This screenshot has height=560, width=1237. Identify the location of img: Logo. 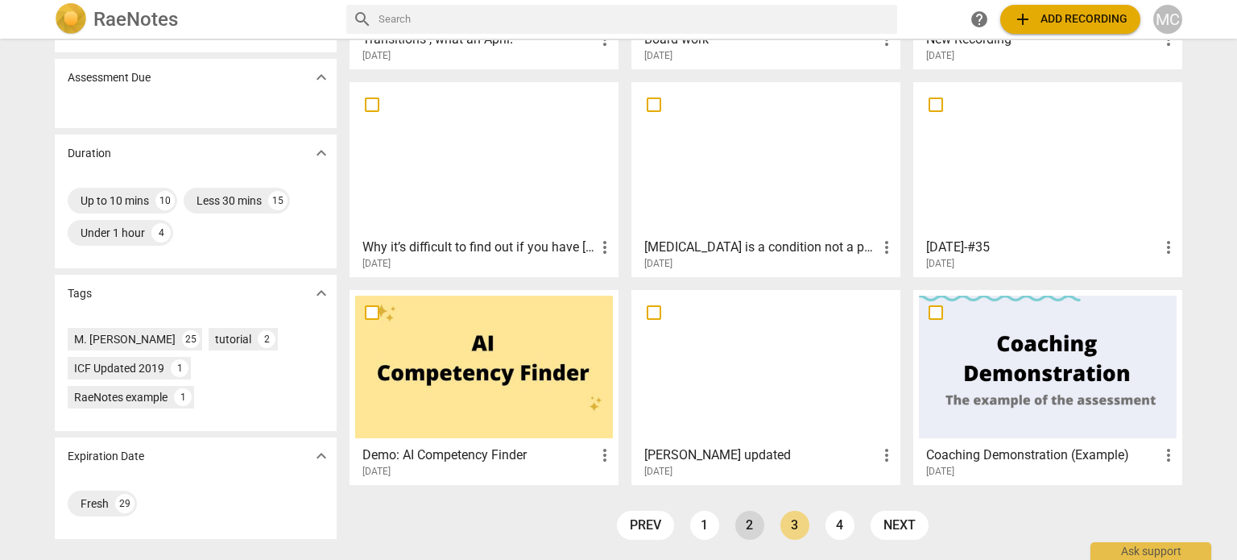
(71, 19).